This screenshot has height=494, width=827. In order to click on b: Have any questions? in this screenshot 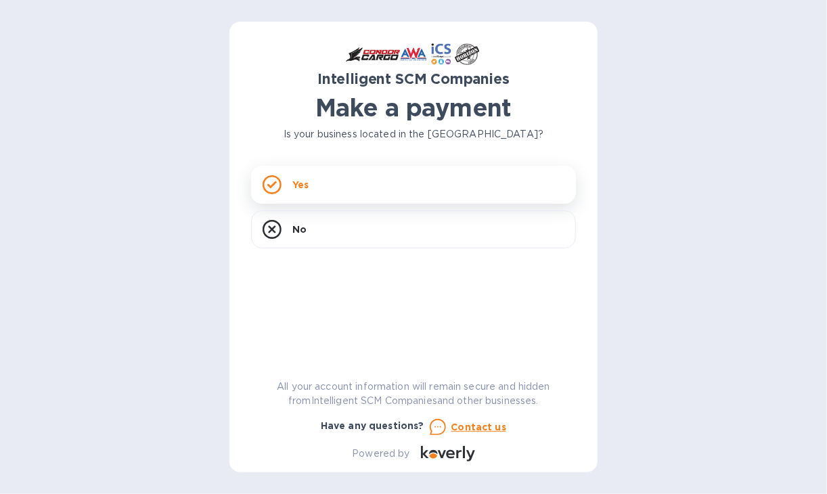, I will do `click(372, 426)`.